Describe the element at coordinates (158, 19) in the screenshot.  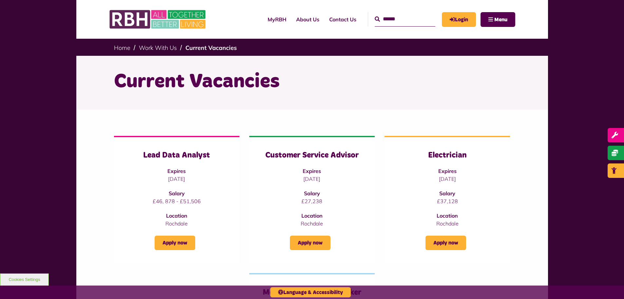
I see `img: RBH` at that location.